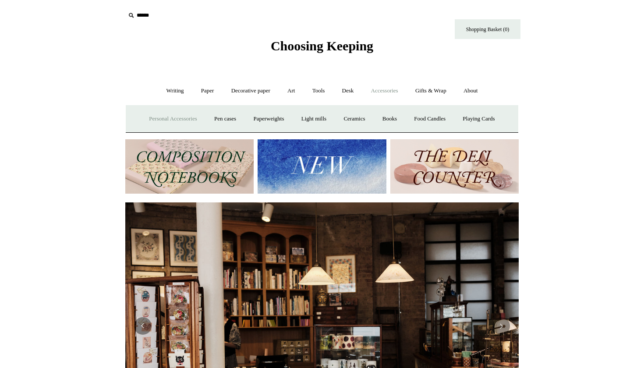 The width and height of the screenshot is (644, 368). What do you see at coordinates (431, 91) in the screenshot?
I see `a: Gifts & Wrap` at bounding box center [431, 91].